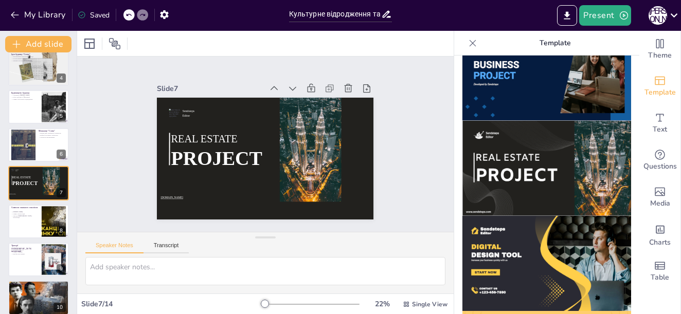 The height and width of the screenshot is (314, 681). I want to click on p: Символи зламаного покоління, so click(25, 208).